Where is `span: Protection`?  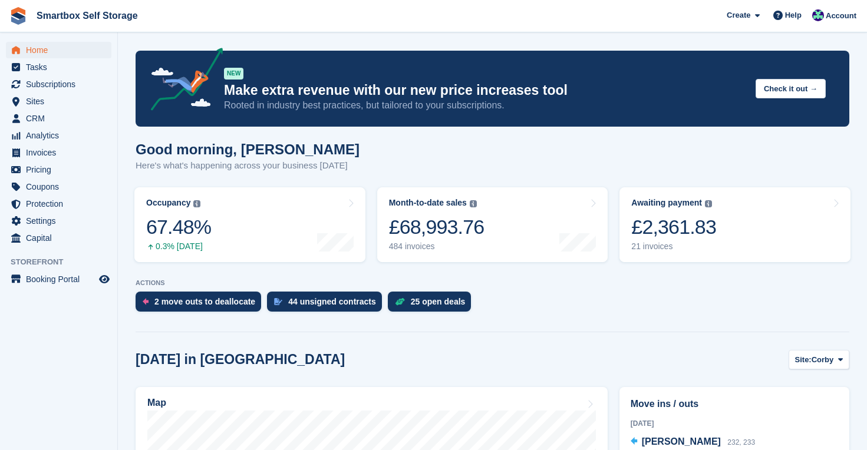 span: Protection is located at coordinates (61, 204).